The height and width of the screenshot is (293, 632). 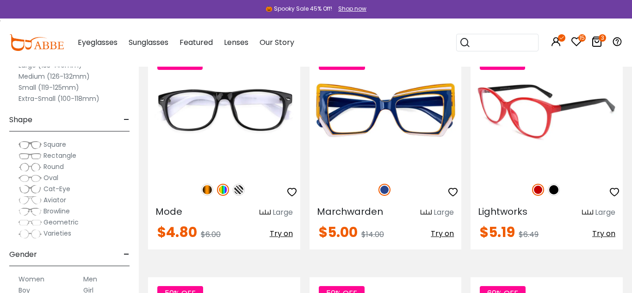 What do you see at coordinates (207, 190) in the screenshot?
I see `img: Tortoise` at bounding box center [207, 190].